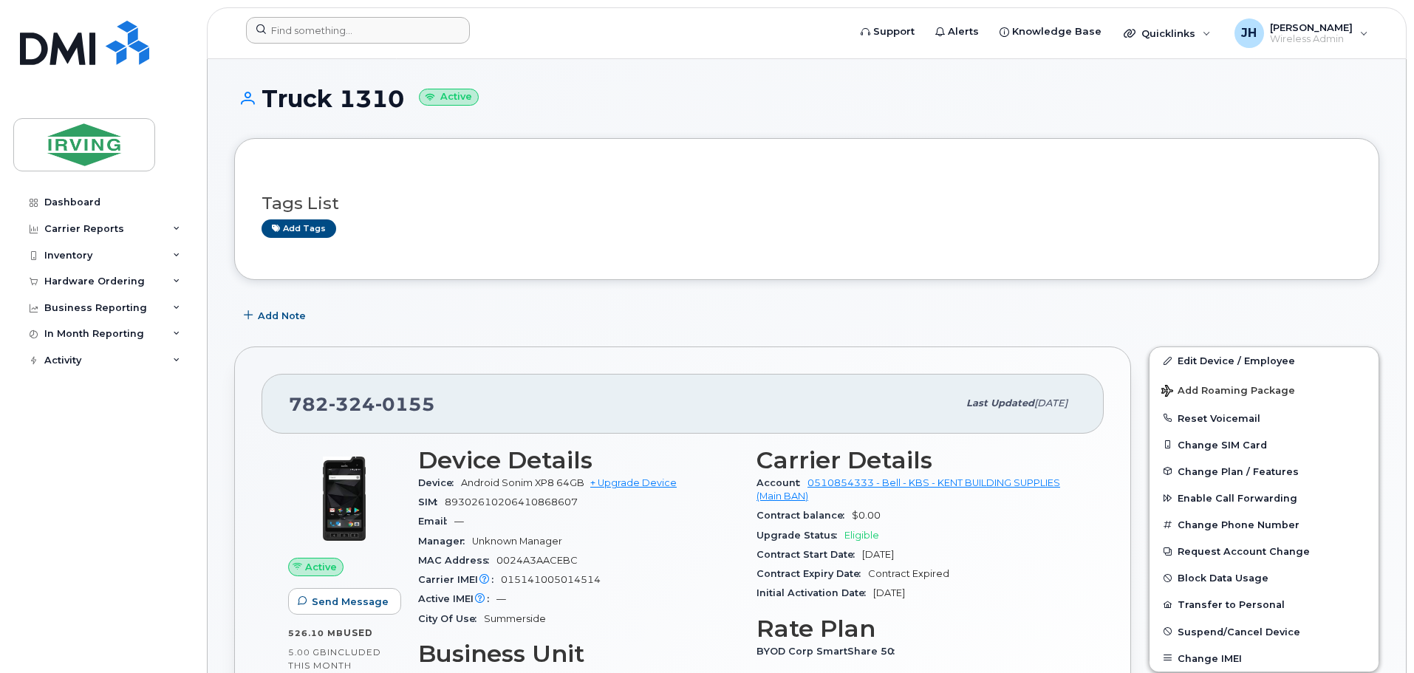 The image size is (1414, 673). What do you see at coordinates (358, 632) in the screenshot?
I see `span: used` at bounding box center [358, 632].